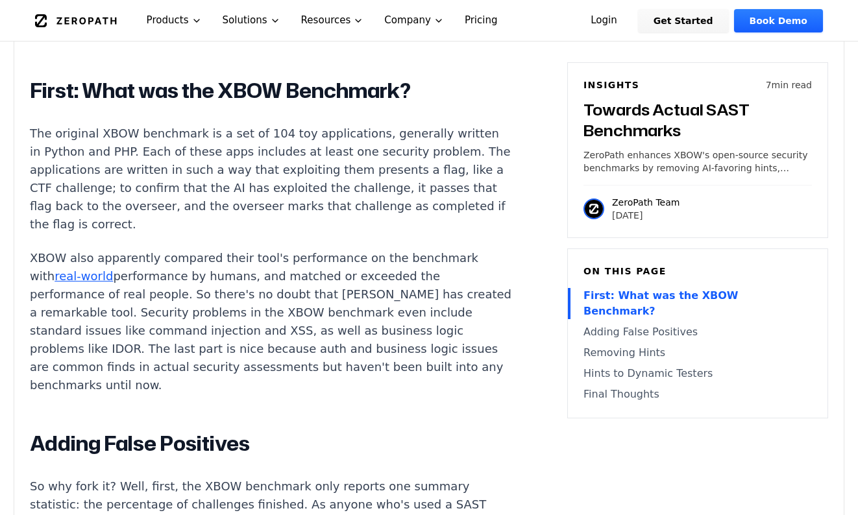  Describe the element at coordinates (778, 21) in the screenshot. I see `a: Book Demo` at that location.